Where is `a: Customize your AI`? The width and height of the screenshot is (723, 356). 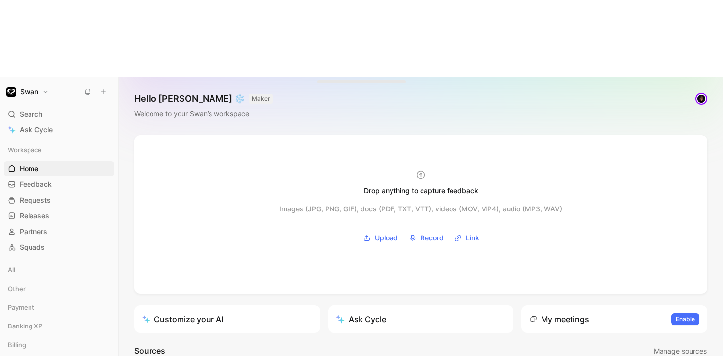
a: Customize your AI is located at coordinates (227, 319).